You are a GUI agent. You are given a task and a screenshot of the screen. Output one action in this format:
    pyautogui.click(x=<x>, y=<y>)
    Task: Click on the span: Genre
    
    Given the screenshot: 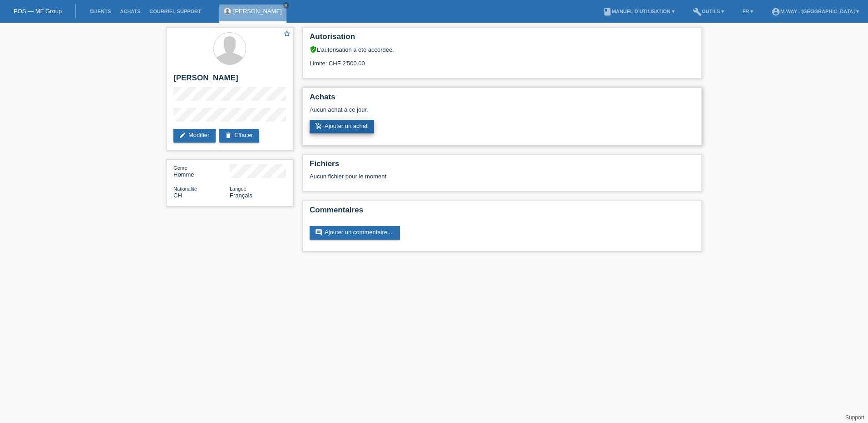 What is the action you would take?
    pyautogui.click(x=180, y=168)
    